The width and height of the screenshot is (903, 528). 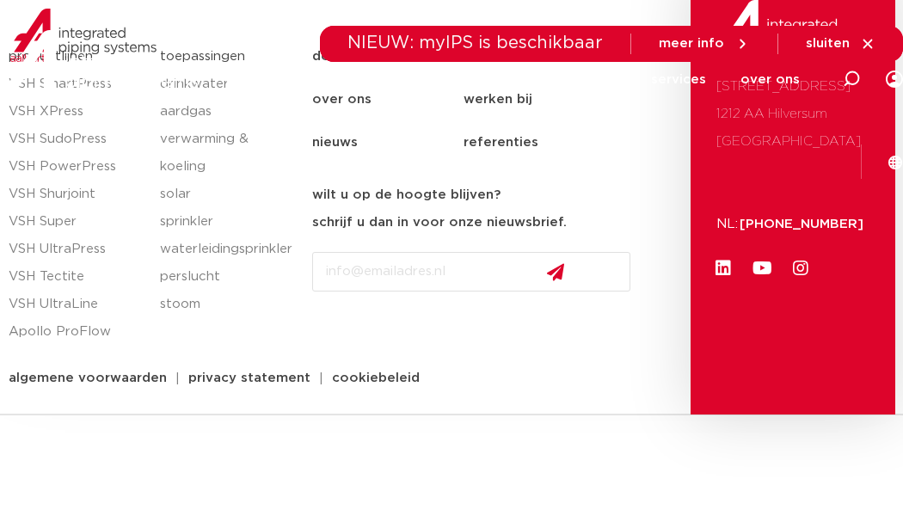 I want to click on a: cookiebeleid, so click(x=376, y=378).